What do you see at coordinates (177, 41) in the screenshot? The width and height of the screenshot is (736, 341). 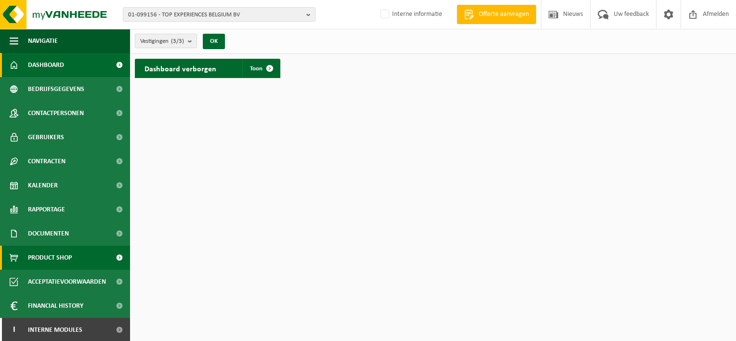 I see `count: (3/3)` at bounding box center [177, 41].